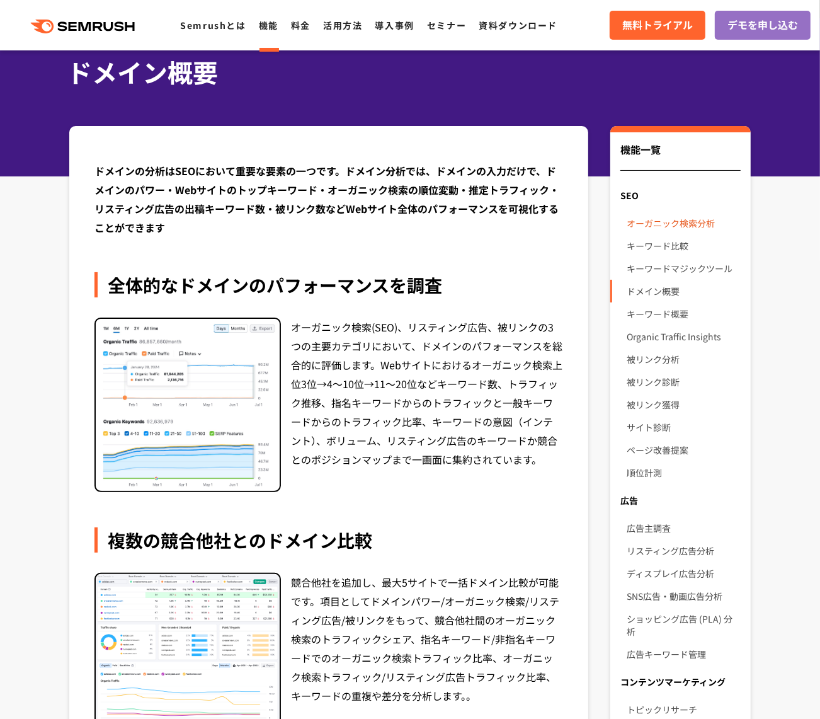 The height and width of the screenshot is (719, 820). I want to click on div: オーガニック検索(SEO)、リスティング広告、被リンクの3つの主要カテゴリにおいて、ドメインのパフォーマンスを総合的に評価します。Webサイトにおけるオーガニック検索上位3位→4～10位→11～..., so click(427, 405).